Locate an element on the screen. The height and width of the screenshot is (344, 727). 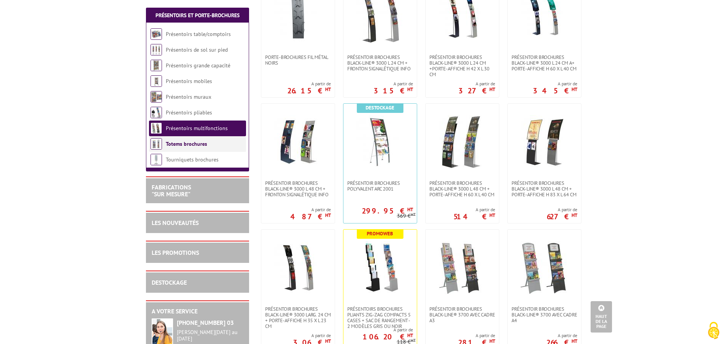
a: Présentoirs multifonctions is located at coordinates (197, 128).